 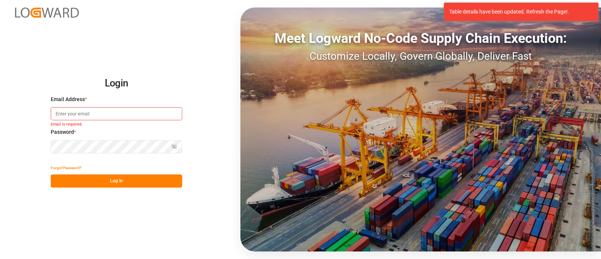 What do you see at coordinates (68, 99) in the screenshot?
I see `span: Email Address` at bounding box center [68, 99].